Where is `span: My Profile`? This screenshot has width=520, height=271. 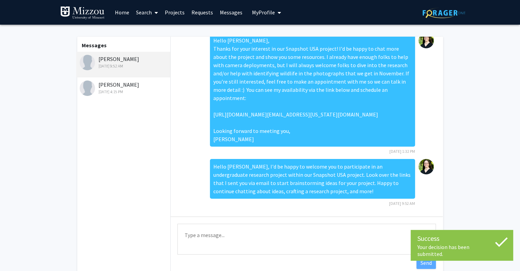
span: My Profile is located at coordinates (263, 12).